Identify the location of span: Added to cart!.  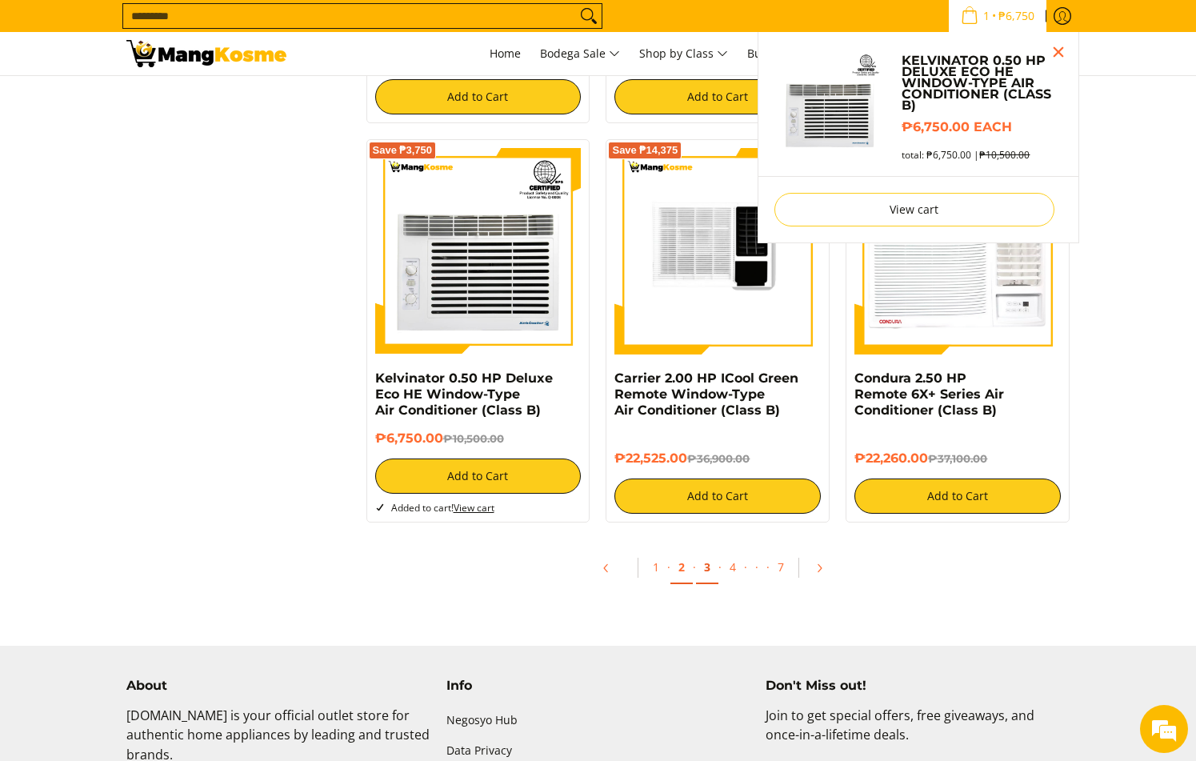
(442, 507).